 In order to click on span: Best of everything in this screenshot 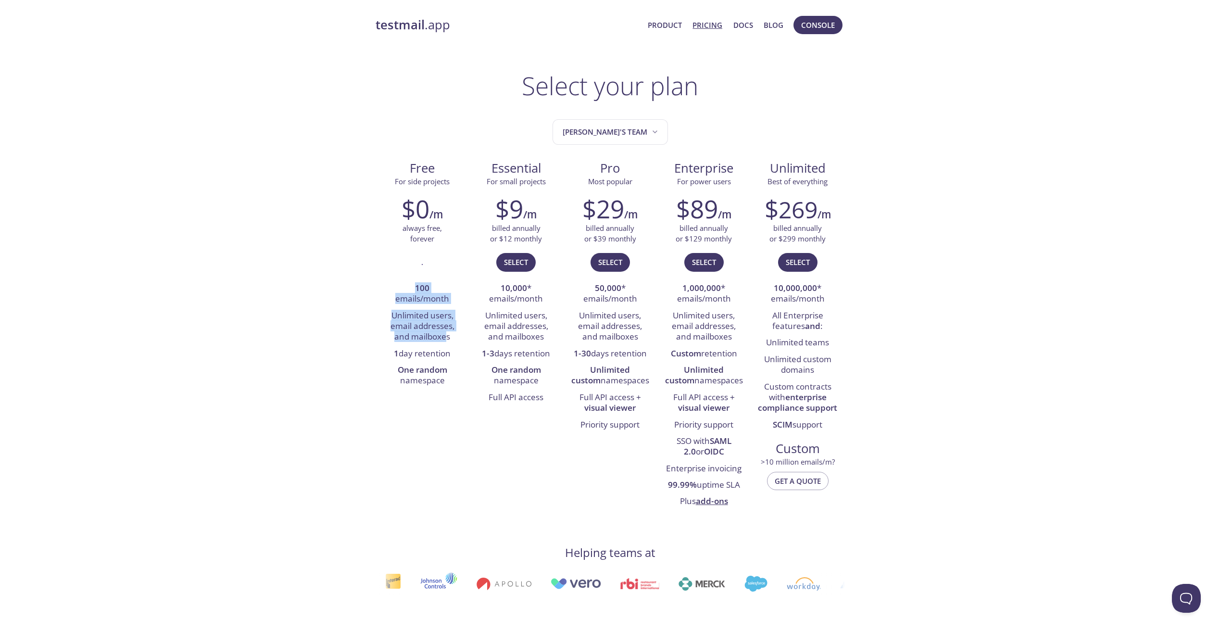, I will do `click(797, 181)`.